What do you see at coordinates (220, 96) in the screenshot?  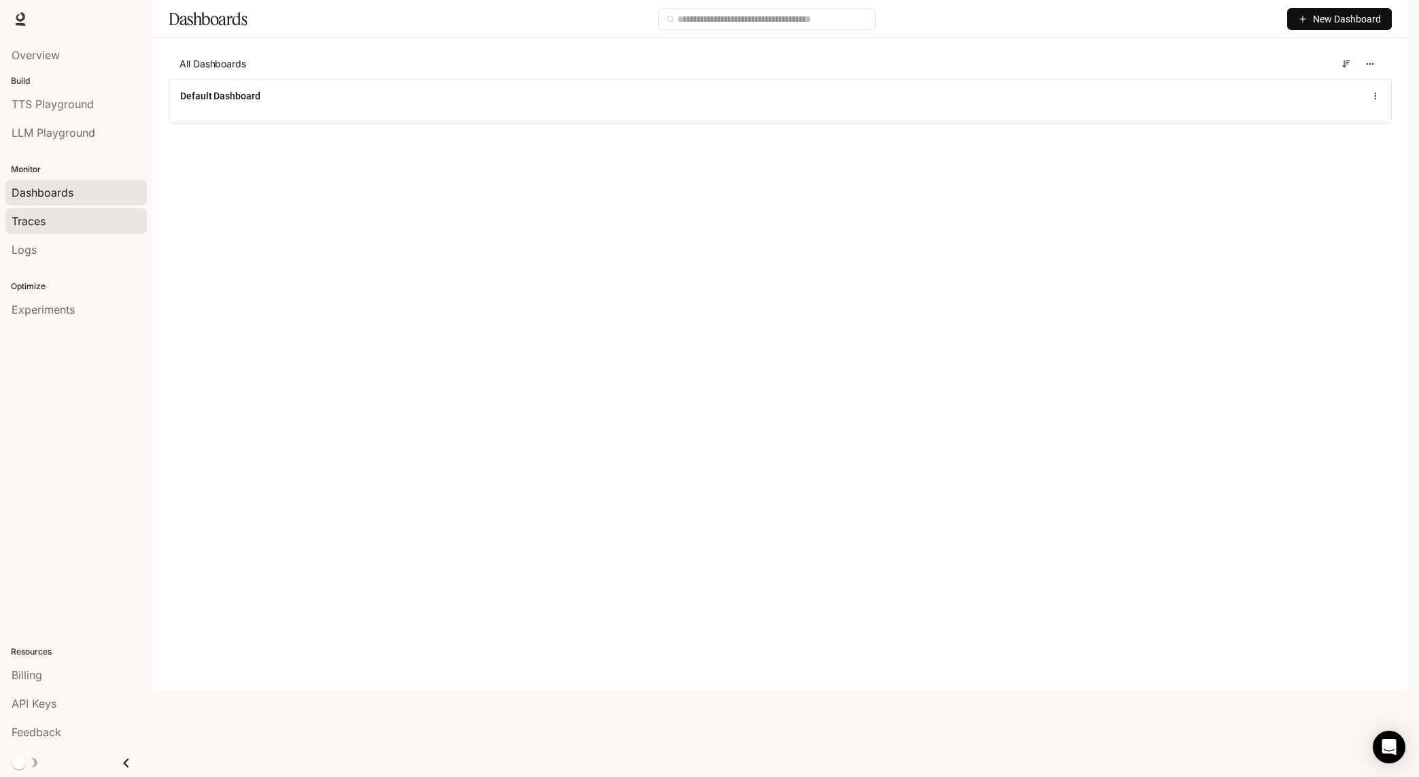 I see `a: Default Dashboard` at bounding box center [220, 96].